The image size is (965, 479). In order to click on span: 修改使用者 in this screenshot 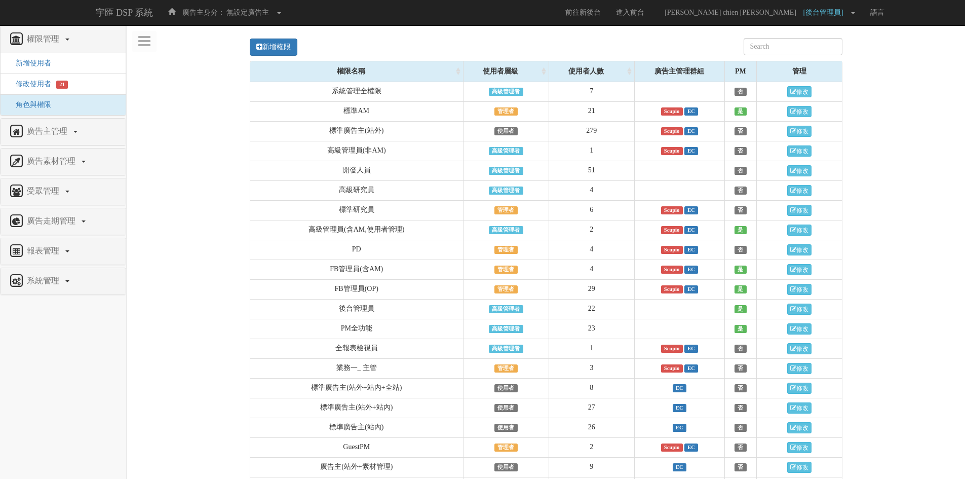, I will do `click(29, 84)`.